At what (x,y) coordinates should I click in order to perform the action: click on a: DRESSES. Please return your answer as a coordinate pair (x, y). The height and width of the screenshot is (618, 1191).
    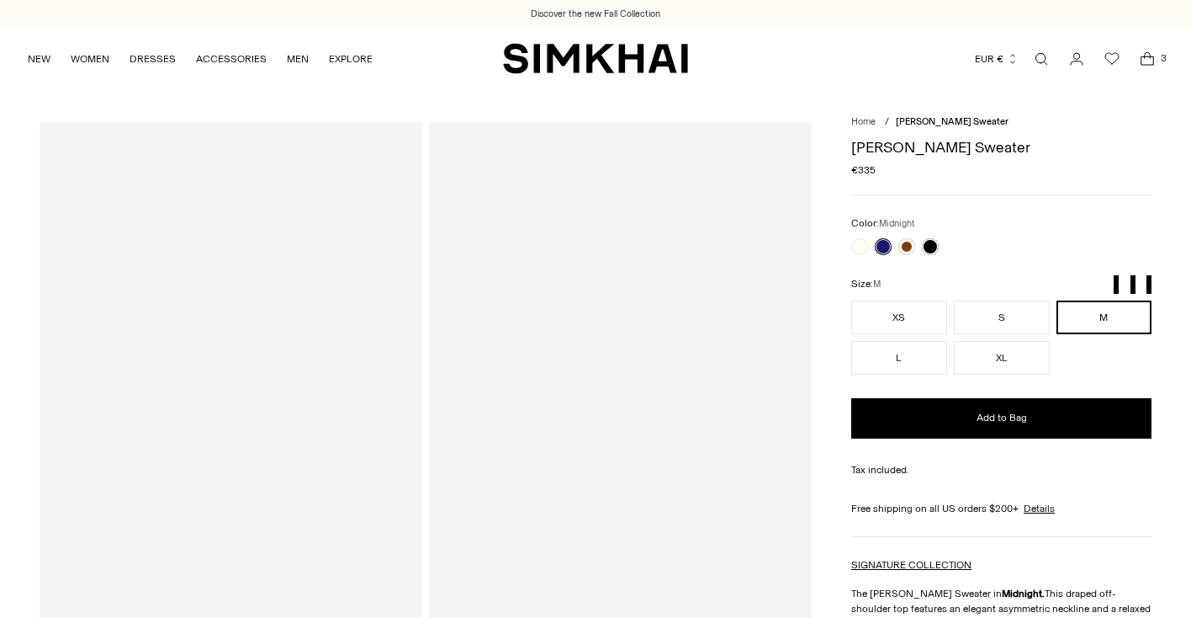
    Looking at the image, I should click on (152, 59).